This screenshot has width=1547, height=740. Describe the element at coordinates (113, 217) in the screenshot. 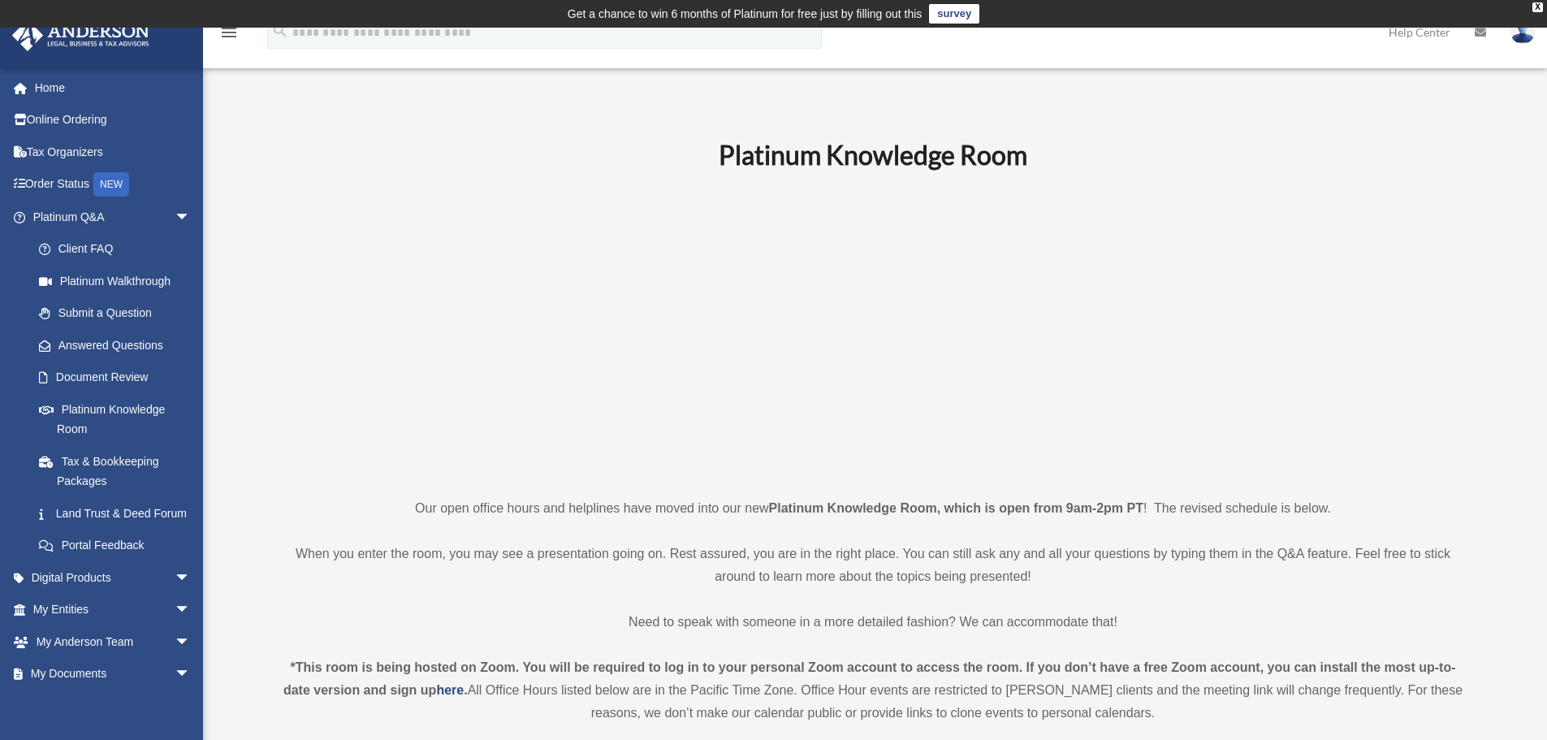

I see `a: Platinum Q&Aarrow_drop_down` at that location.